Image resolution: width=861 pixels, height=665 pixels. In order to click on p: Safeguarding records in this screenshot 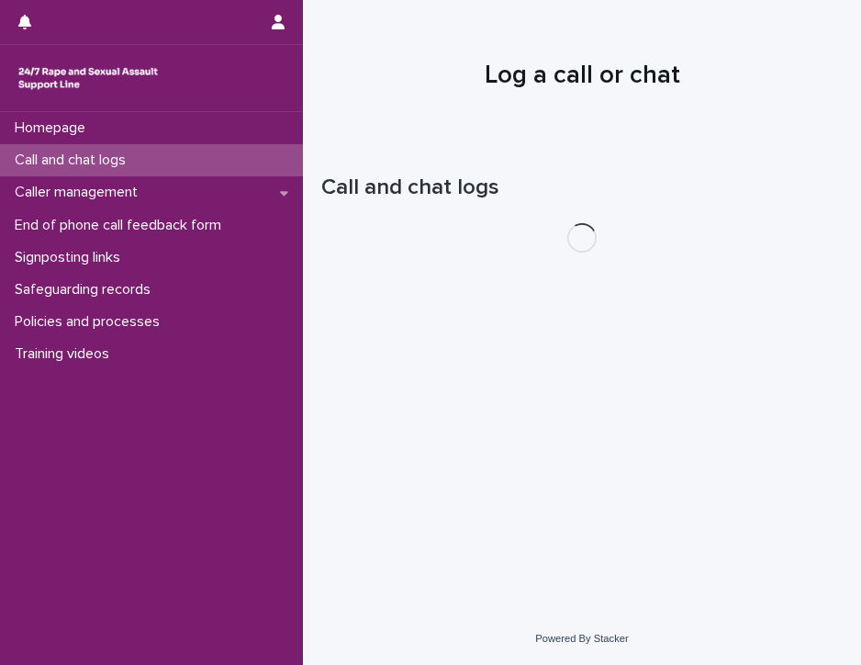, I will do `click(86, 289)`.